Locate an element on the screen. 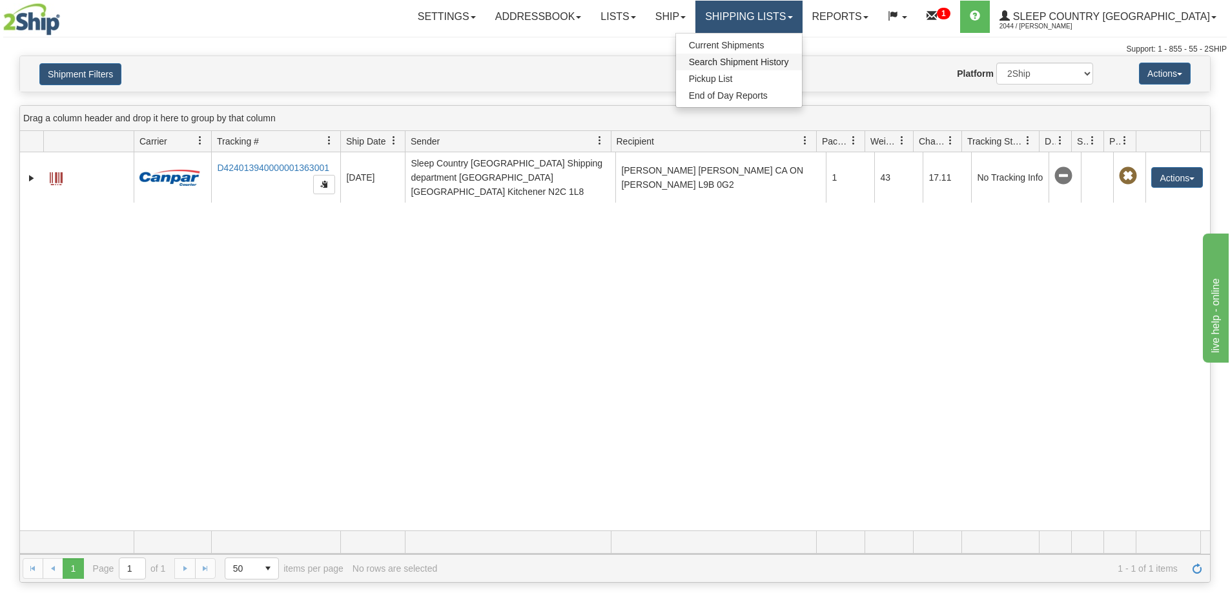 Image resolution: width=1230 pixels, height=593 pixels. span: 1 - 1 of 1 items is located at coordinates (812, 569).